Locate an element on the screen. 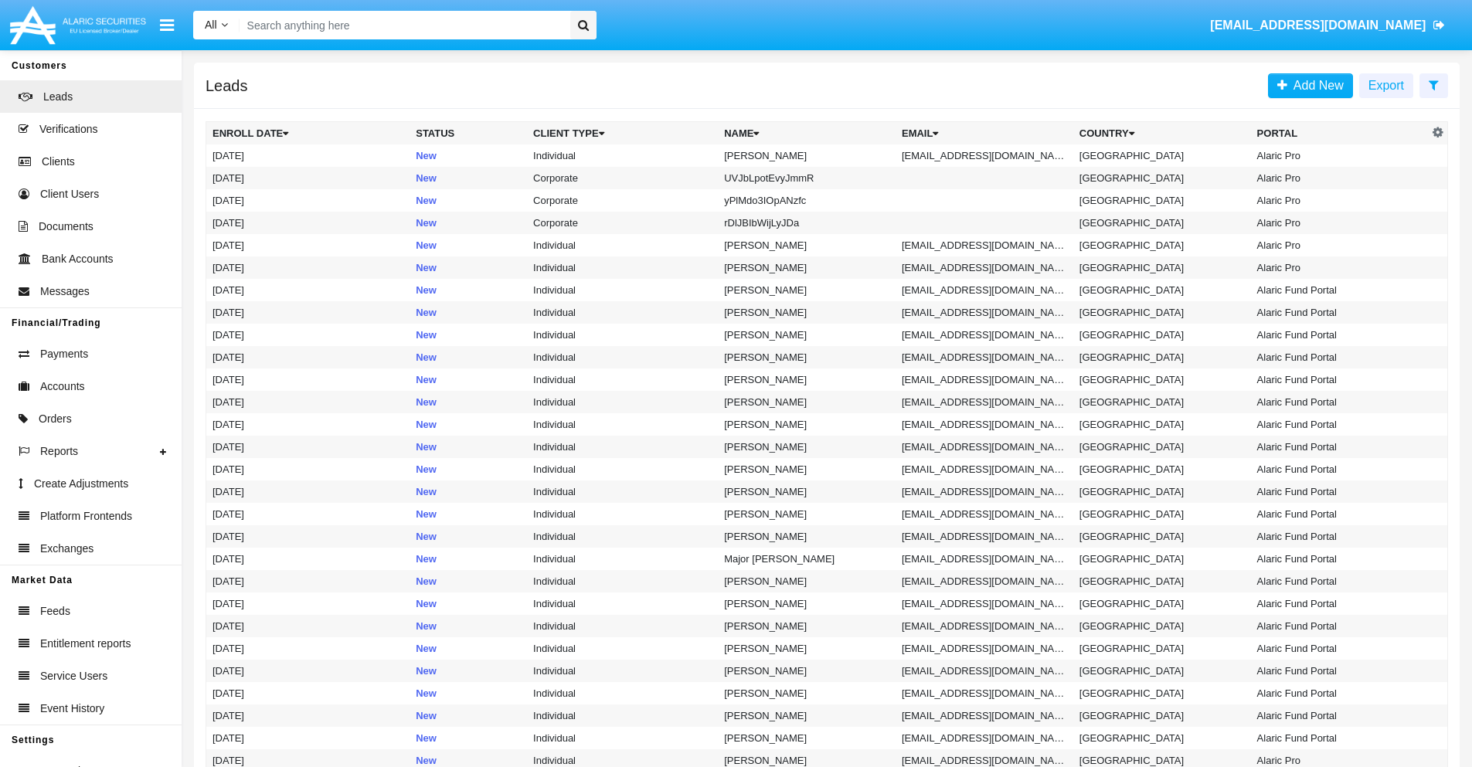 The image size is (1472, 767). span: Payments is located at coordinates (64, 354).